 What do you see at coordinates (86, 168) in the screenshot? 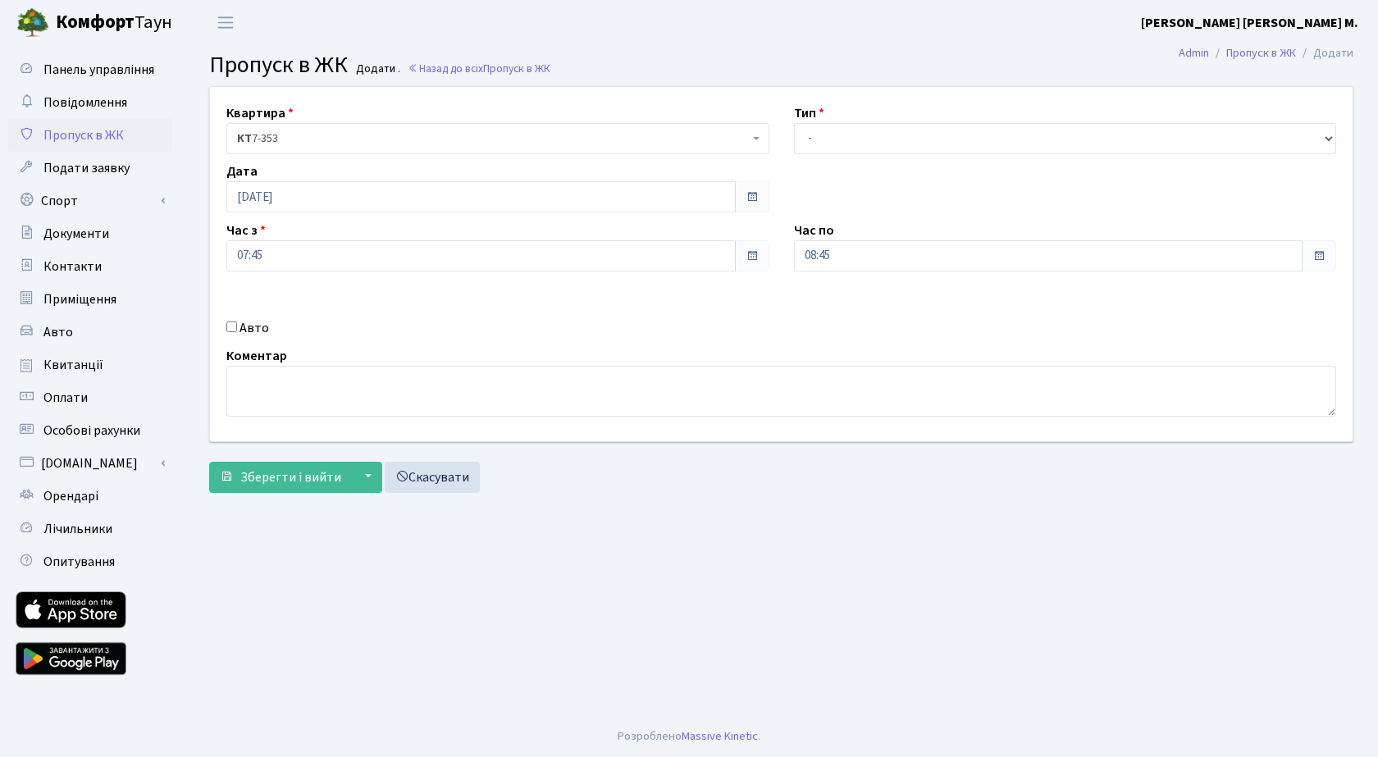
I see `span: Подати заявку` at bounding box center [86, 168].